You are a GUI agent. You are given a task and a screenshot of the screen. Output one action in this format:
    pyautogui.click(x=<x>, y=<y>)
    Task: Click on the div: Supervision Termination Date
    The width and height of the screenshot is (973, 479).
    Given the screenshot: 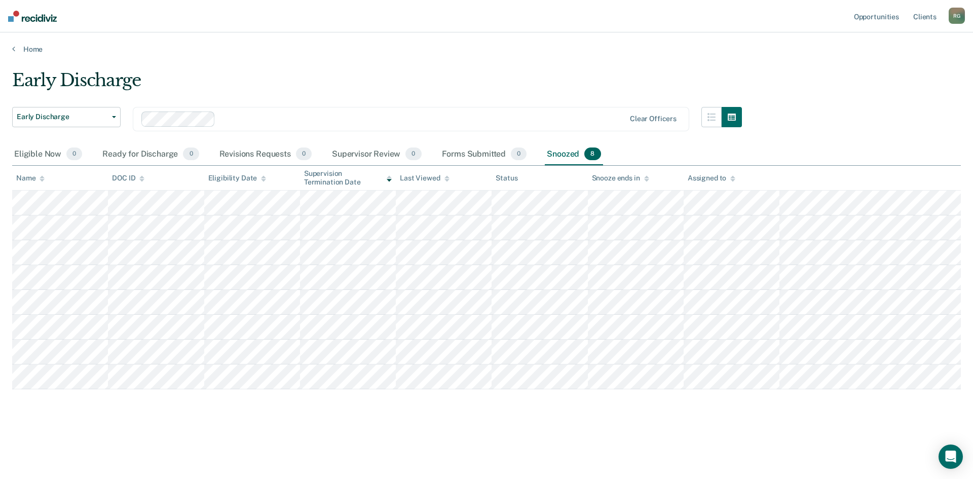 What is the action you would take?
    pyautogui.click(x=348, y=178)
    